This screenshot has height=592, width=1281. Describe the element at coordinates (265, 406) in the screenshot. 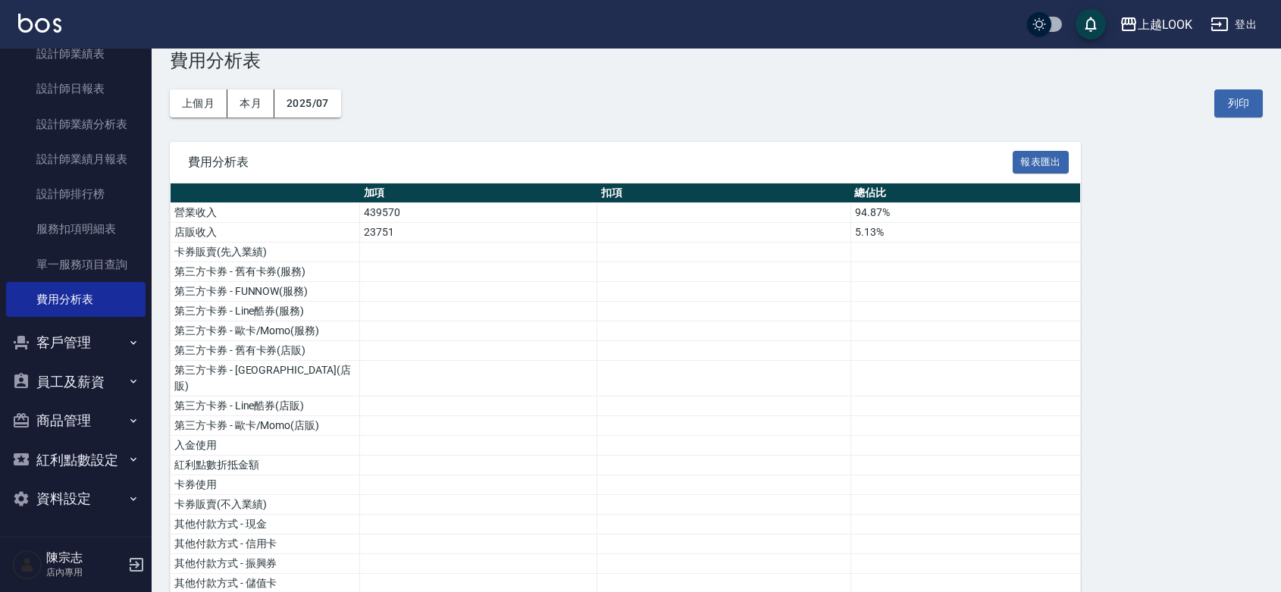

I see `td: 第三方卡券 - Line酷券(店販)` at that location.